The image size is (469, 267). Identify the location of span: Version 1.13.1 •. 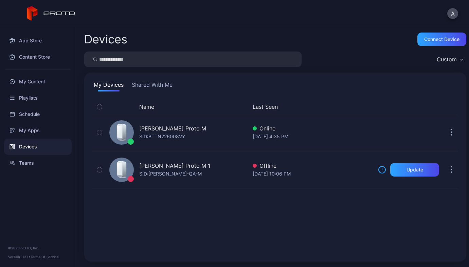
(19, 257).